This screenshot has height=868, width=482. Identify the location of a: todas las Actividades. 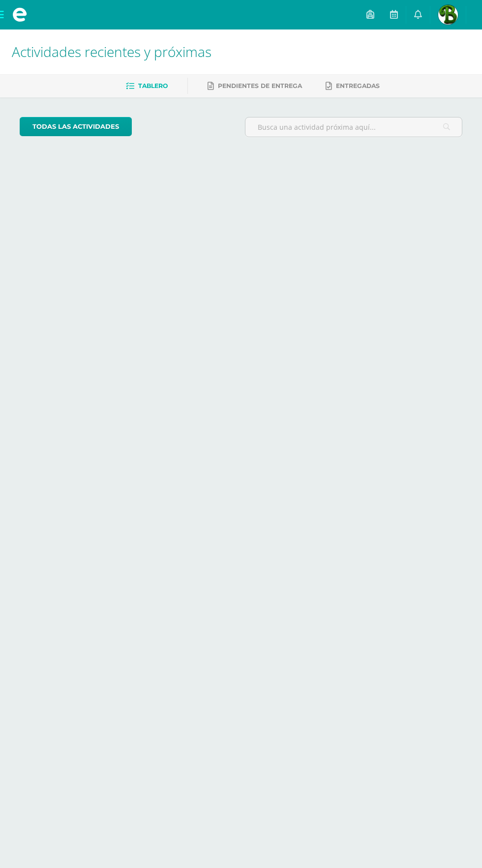
(76, 126).